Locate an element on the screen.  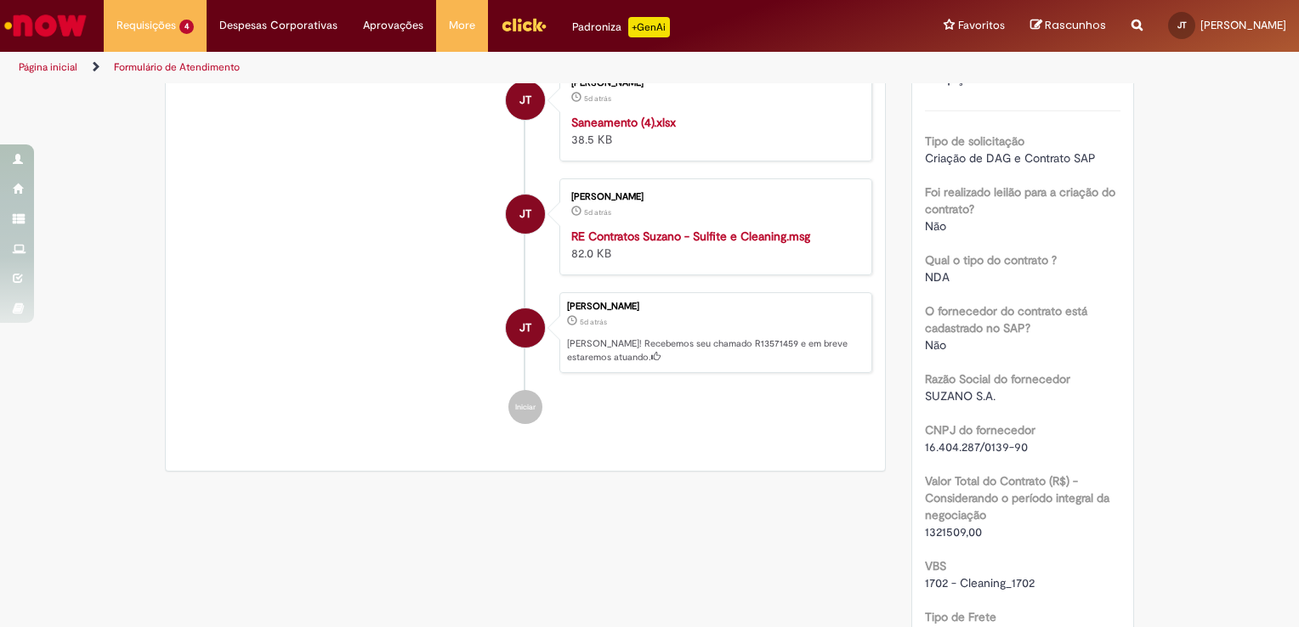
img: click_logo_yellow_360x200.png is located at coordinates (524, 25).